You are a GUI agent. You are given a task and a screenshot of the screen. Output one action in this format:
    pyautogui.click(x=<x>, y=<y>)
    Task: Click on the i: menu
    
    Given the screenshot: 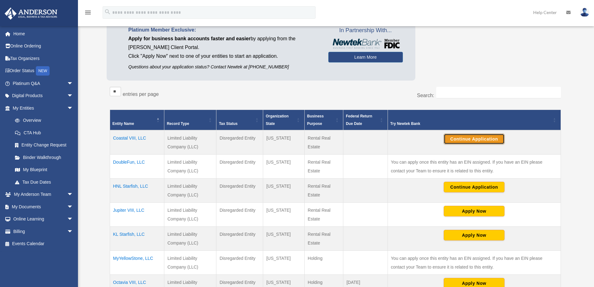 What is the action you would take?
    pyautogui.click(x=88, y=12)
    